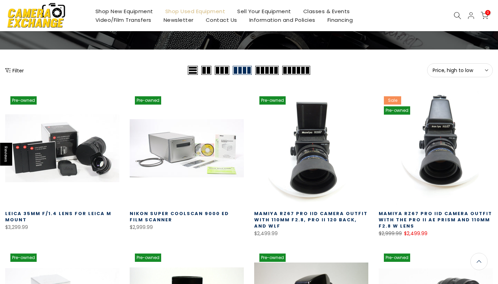 This screenshot has width=498, height=284. What do you see at coordinates (282, 20) in the screenshot?
I see `a: Information and Policies` at bounding box center [282, 20].